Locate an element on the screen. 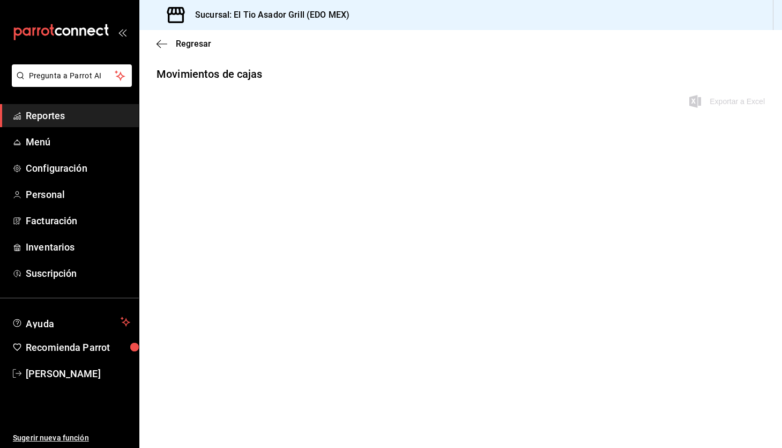  span: Facturación is located at coordinates (78, 220).